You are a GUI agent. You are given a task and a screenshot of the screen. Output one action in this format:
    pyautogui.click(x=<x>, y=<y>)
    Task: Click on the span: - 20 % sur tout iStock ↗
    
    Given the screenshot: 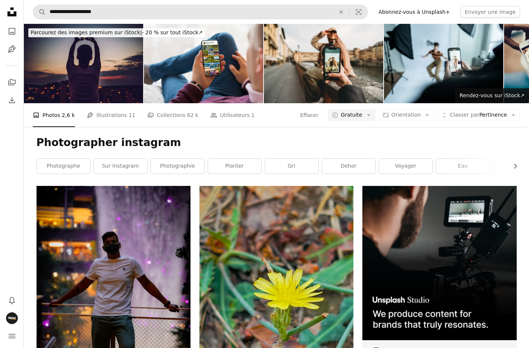 What is the action you would take?
    pyautogui.click(x=117, y=32)
    